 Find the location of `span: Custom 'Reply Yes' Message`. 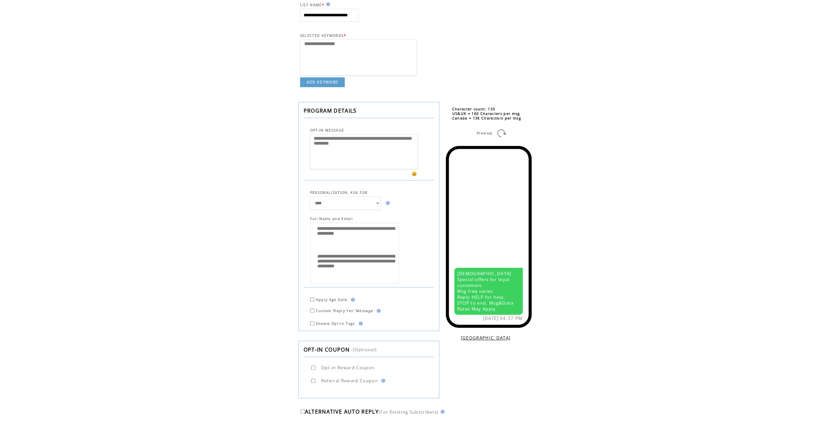

span: Custom 'Reply Yes' Message is located at coordinates (345, 310).